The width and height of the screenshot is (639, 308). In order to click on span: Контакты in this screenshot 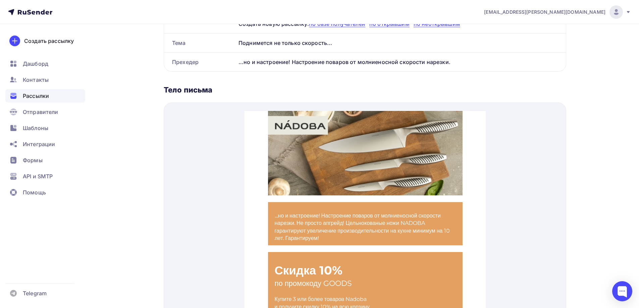, I will do `click(36, 80)`.